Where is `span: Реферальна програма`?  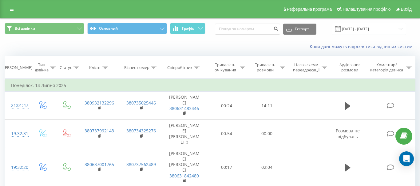 span: Реферальна програма is located at coordinates (309, 9).